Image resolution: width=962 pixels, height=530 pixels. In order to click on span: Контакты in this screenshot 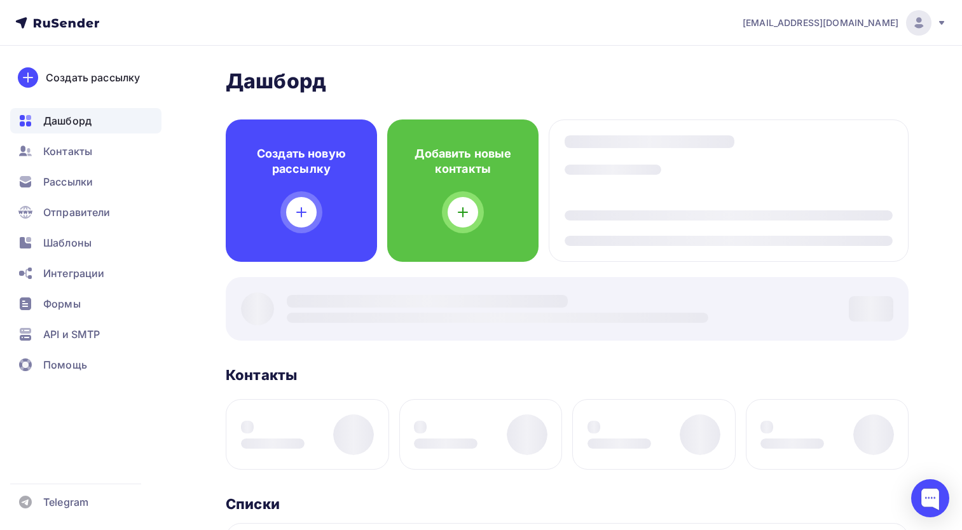, I will do `click(67, 151)`.